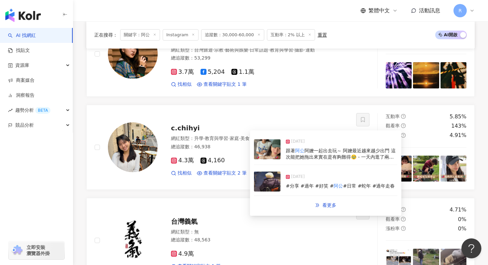 The height and width of the screenshot is (265, 488). What do you see at coordinates (182, 254) in the screenshot?
I see `span: 4.9萬` at bounding box center [182, 254].